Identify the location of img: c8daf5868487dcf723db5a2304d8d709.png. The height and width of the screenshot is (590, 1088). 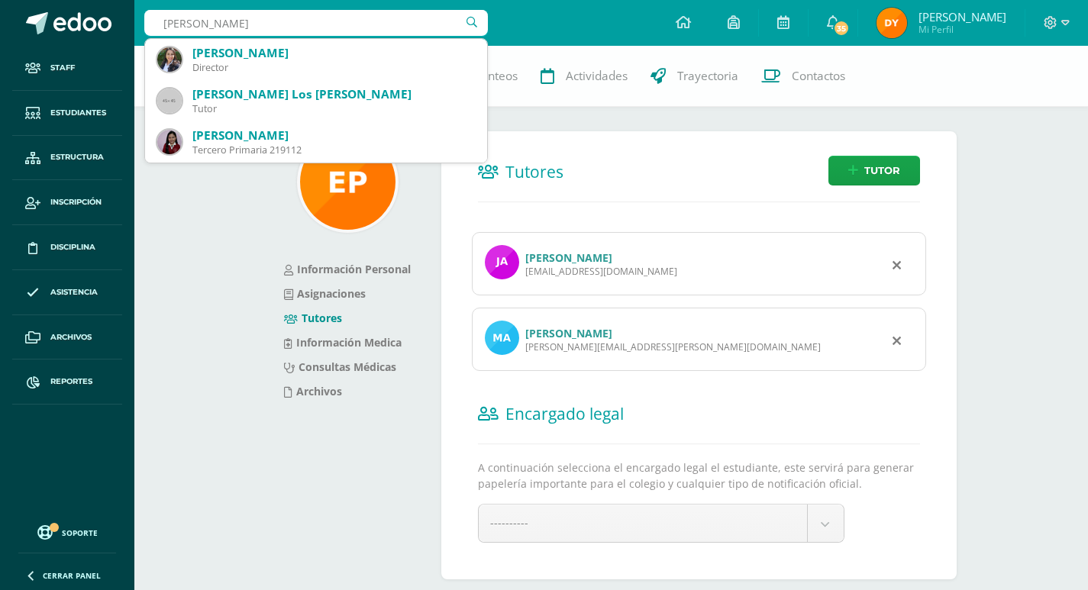
(347, 182).